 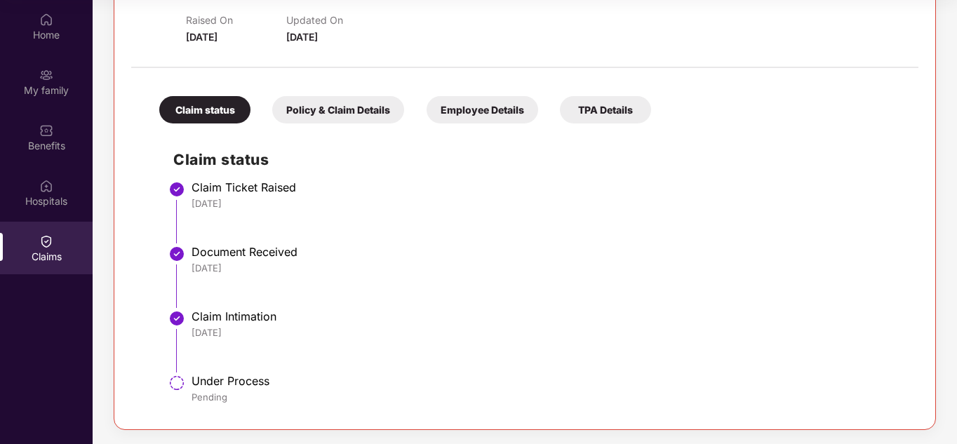 I want to click on p: Updated On, so click(x=336, y=20).